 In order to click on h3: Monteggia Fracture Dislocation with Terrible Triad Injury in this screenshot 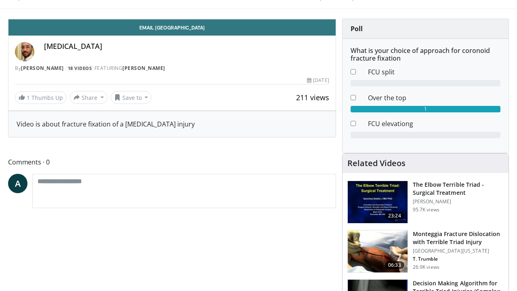, I will do `click(458, 238)`.